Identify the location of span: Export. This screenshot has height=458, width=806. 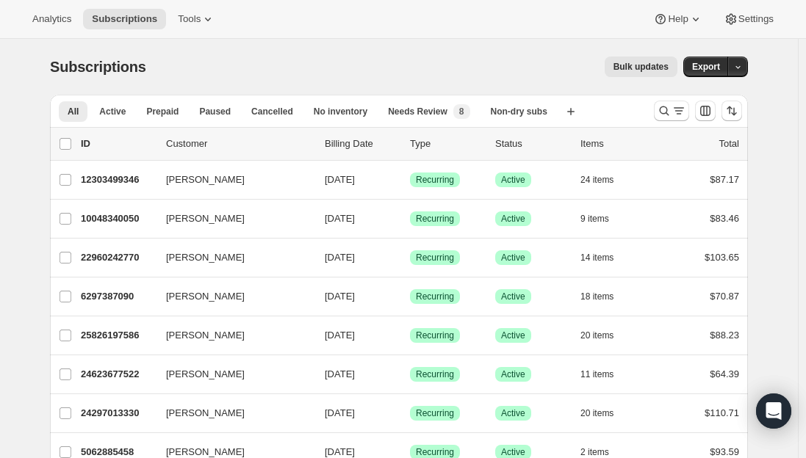
(706, 67).